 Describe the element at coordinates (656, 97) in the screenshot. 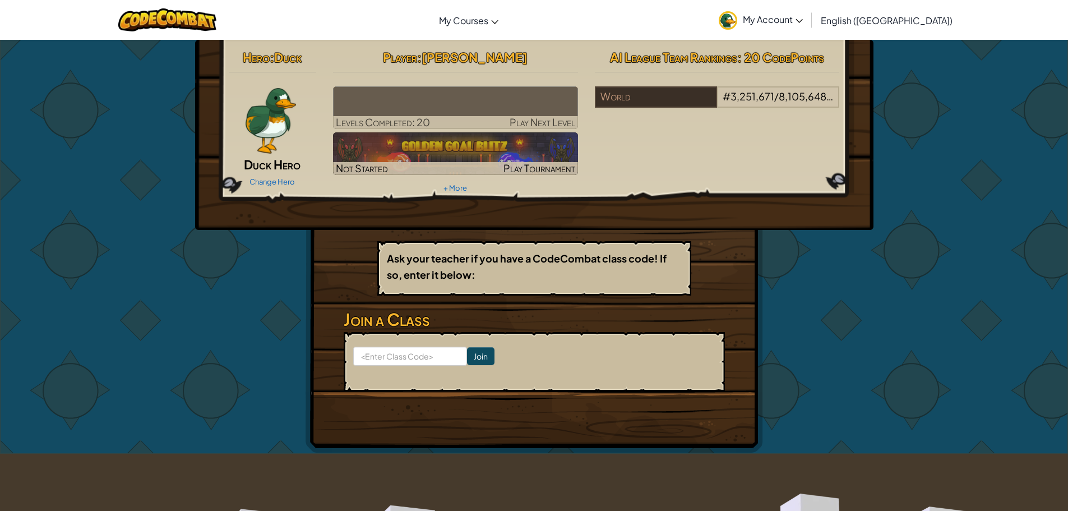

I see `div: World` at that location.